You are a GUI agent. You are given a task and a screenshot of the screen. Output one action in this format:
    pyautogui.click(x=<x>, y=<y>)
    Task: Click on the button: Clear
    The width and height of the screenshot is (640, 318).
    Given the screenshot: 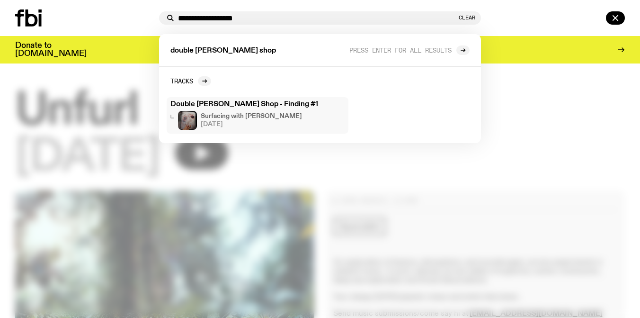 What is the action you would take?
    pyautogui.click(x=467, y=18)
    